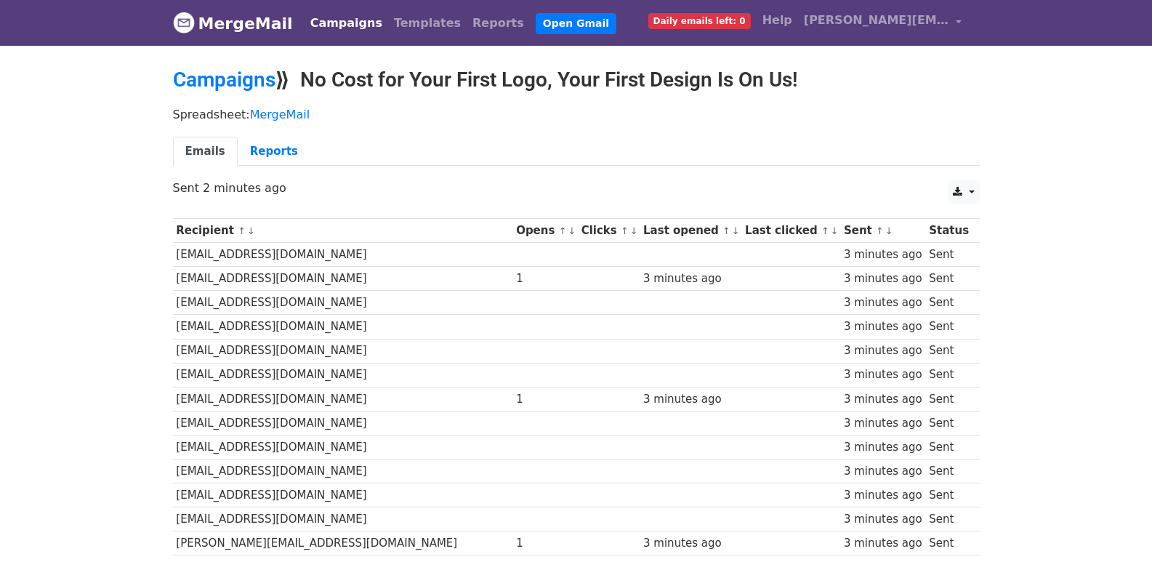  What do you see at coordinates (882, 230) in the screenshot?
I see `th: Sent` at bounding box center [882, 230].